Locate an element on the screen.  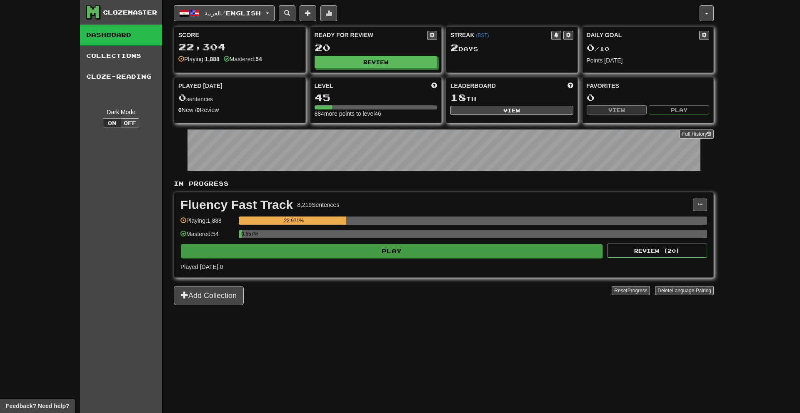
span: Open feedback widget is located at coordinates (37, 406).